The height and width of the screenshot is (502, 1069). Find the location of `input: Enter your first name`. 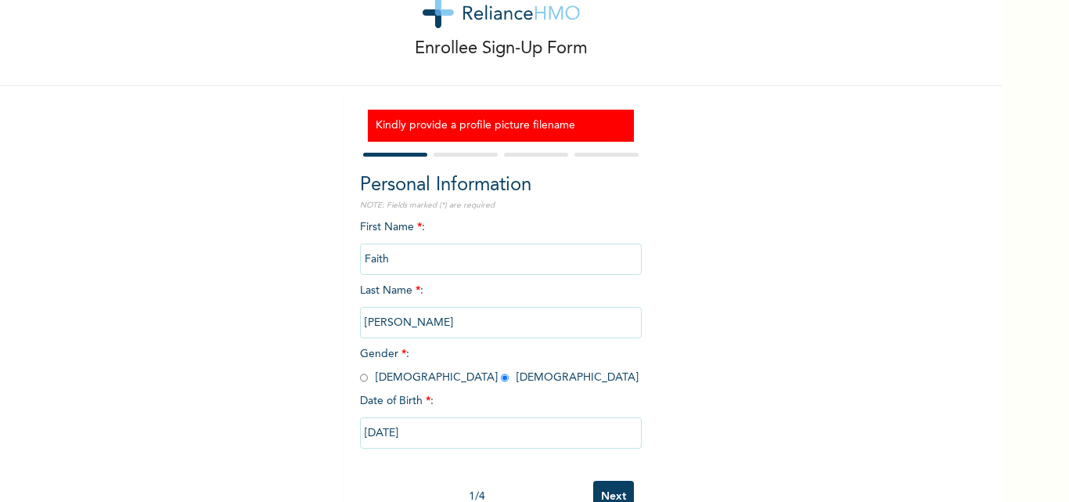

input: Enter your first name is located at coordinates (501, 259).